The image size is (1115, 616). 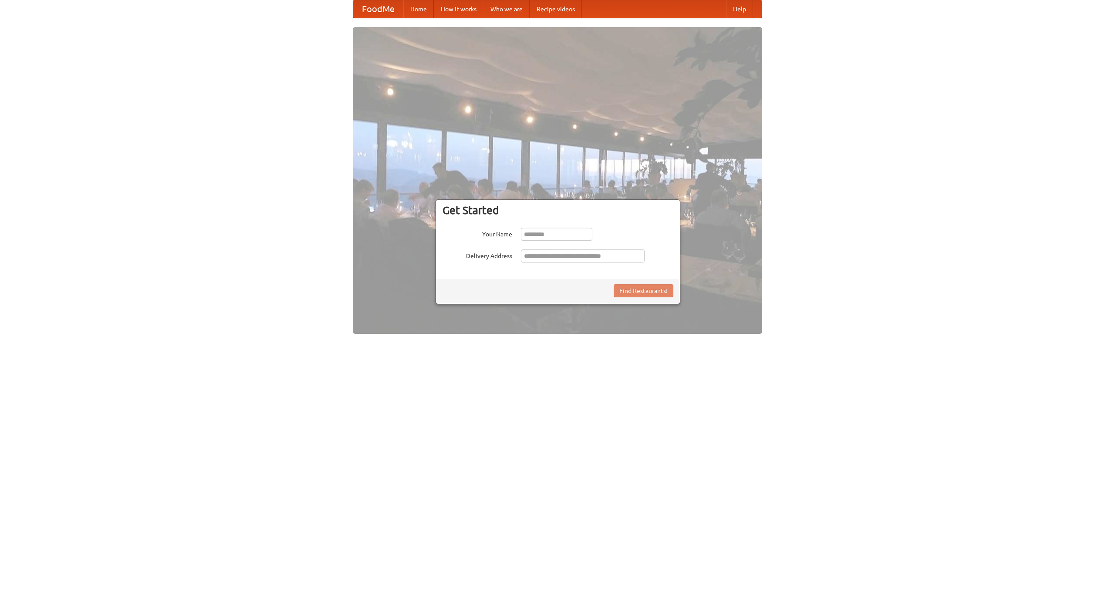 What do you see at coordinates (418, 9) in the screenshot?
I see `a: Home` at bounding box center [418, 9].